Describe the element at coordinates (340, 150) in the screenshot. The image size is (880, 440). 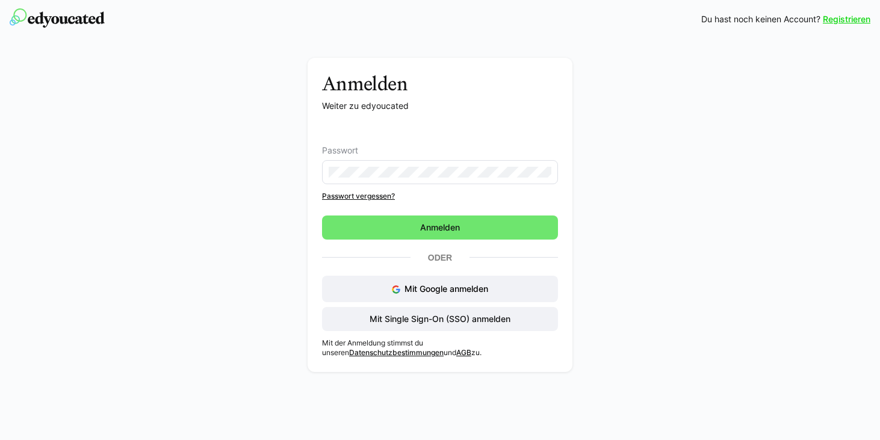
I see `span: Passwort` at that location.